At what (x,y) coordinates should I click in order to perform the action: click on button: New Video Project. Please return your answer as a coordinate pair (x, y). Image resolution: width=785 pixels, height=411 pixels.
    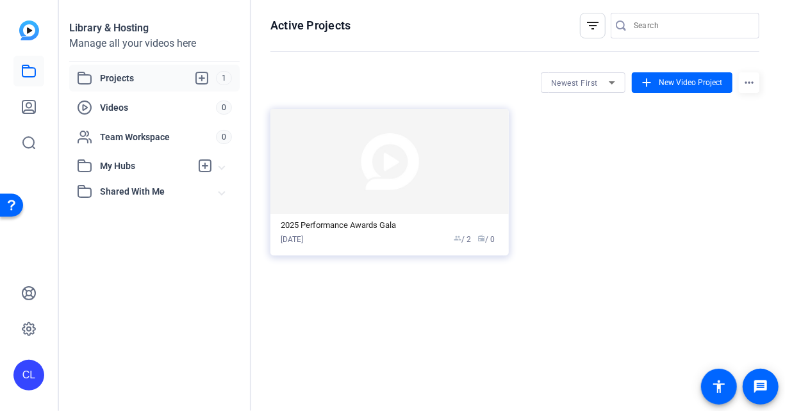
    Looking at the image, I should click on (681, 83).